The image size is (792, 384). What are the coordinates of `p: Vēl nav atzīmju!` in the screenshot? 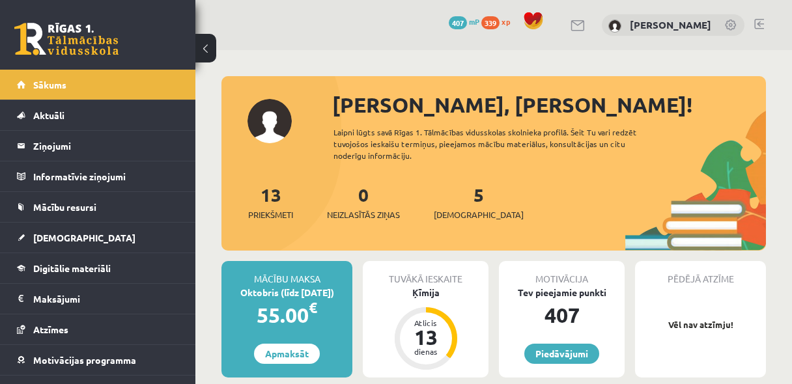 It's located at (700, 325).